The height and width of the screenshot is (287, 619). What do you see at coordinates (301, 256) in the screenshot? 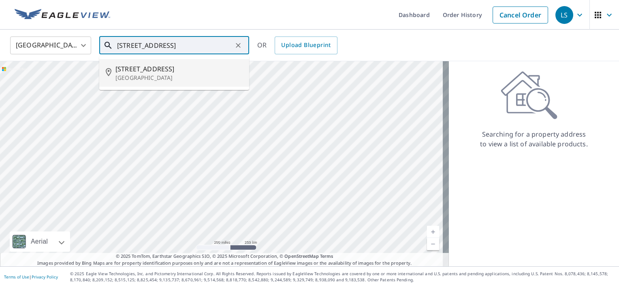
I see `a: OpenStreetMap` at bounding box center [301, 256].